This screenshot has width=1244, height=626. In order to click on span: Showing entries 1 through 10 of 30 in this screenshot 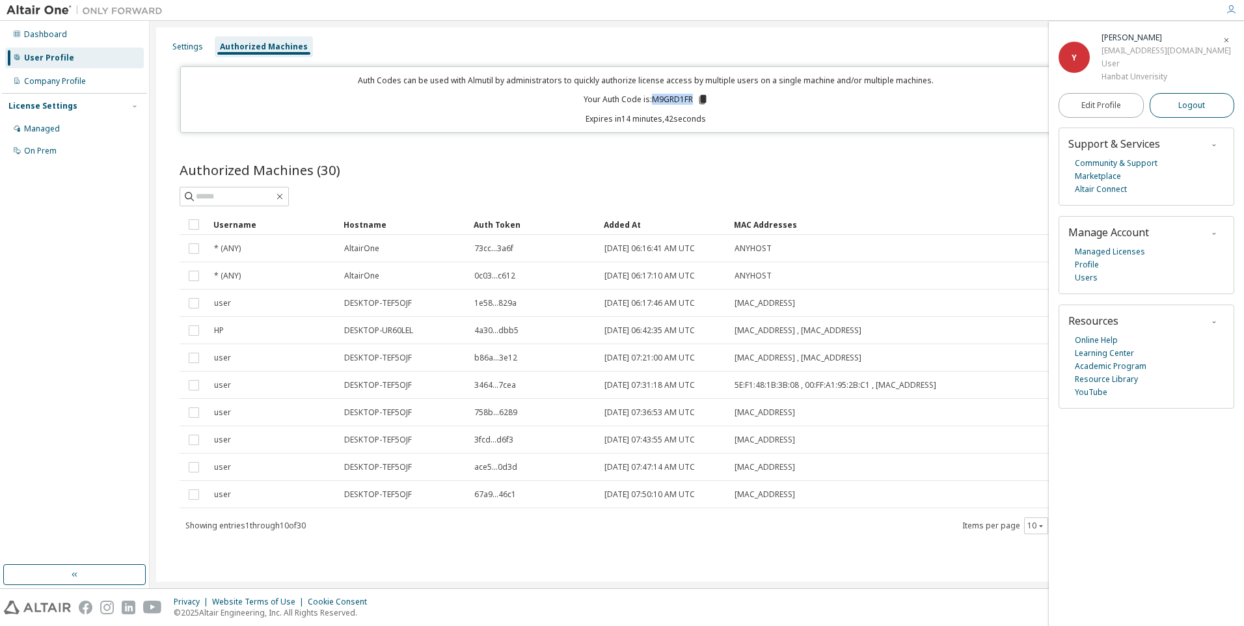, I will do `click(245, 525)`.